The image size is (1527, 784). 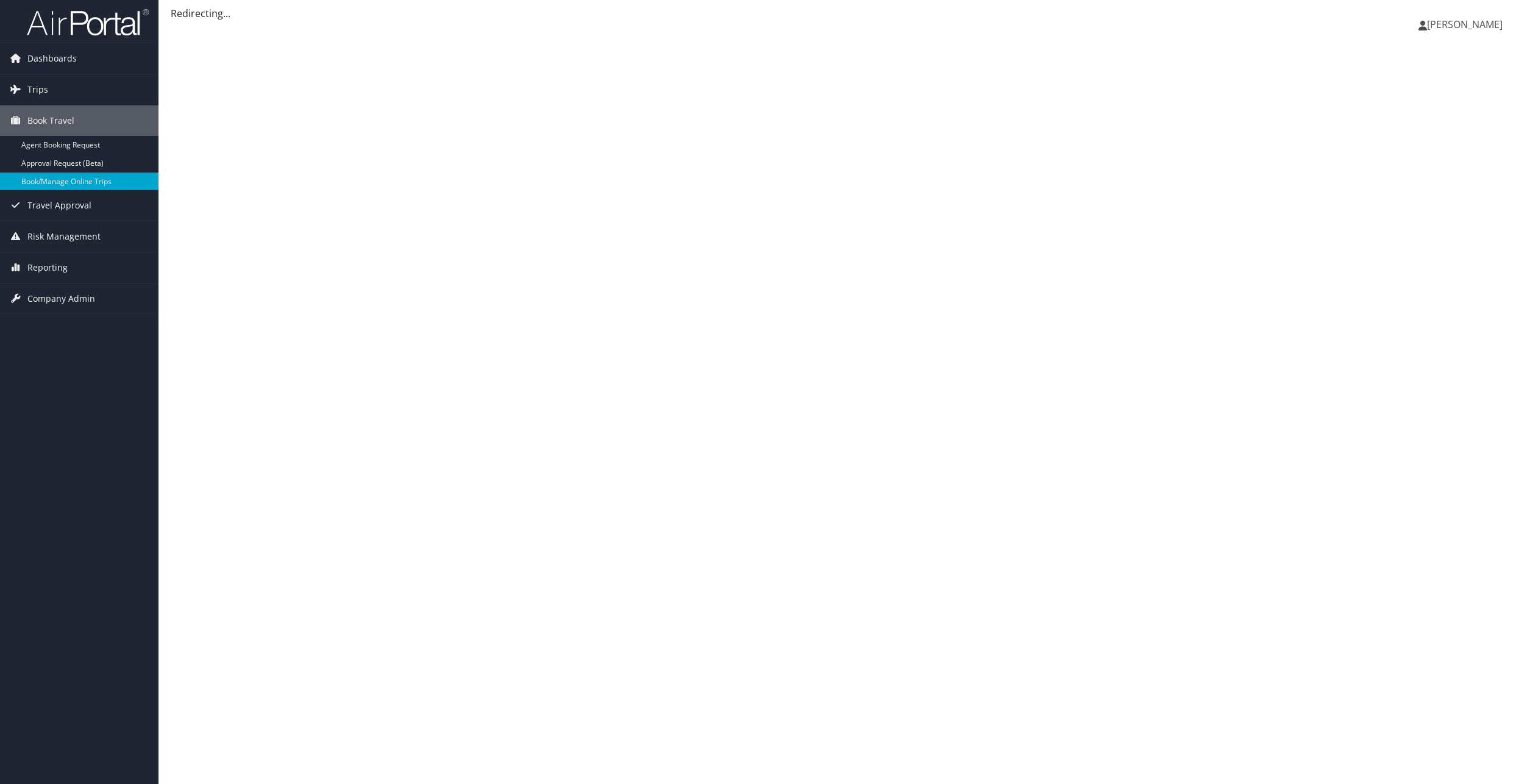 I want to click on span: Dashboards, so click(x=52, y=59).